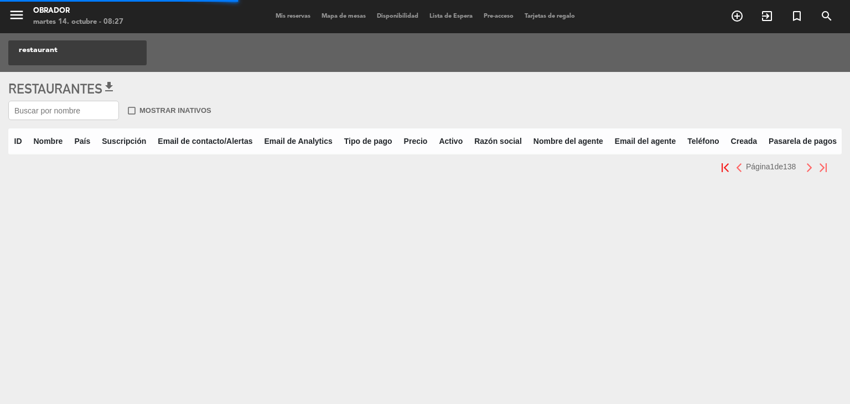  I want to click on th: Email de Analytics, so click(298, 141).